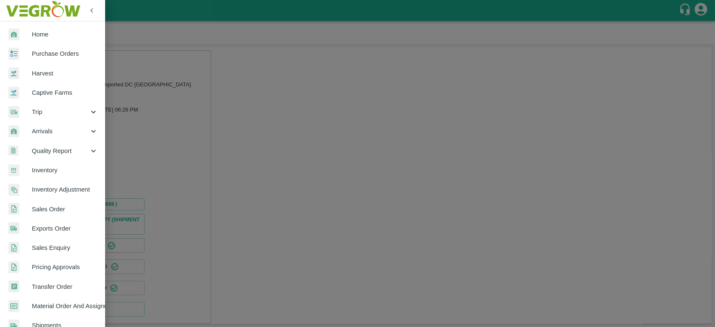  What do you see at coordinates (65, 286) in the screenshot?
I see `span: Transfer Order` at bounding box center [65, 286].